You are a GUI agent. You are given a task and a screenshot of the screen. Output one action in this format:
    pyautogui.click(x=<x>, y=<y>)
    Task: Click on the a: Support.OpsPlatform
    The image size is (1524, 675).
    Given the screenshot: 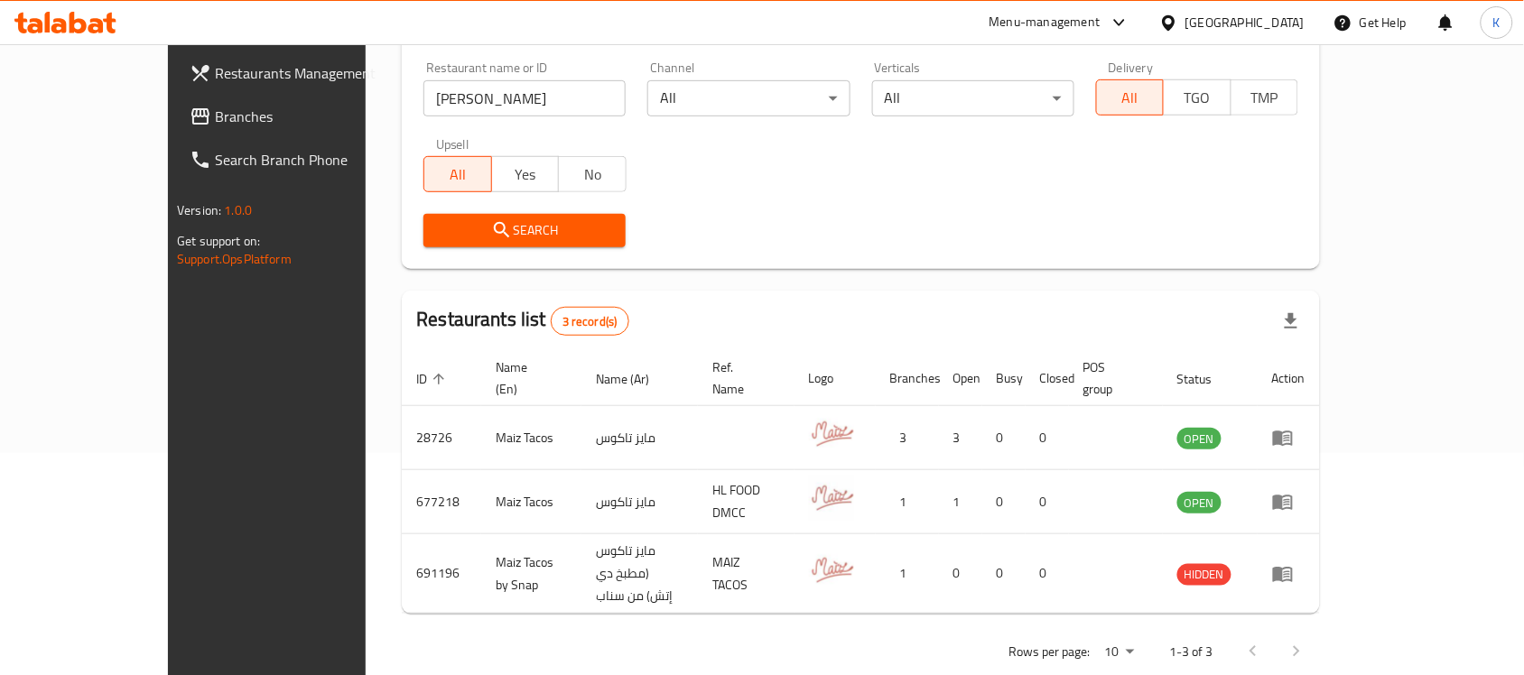 What is the action you would take?
    pyautogui.click(x=234, y=259)
    